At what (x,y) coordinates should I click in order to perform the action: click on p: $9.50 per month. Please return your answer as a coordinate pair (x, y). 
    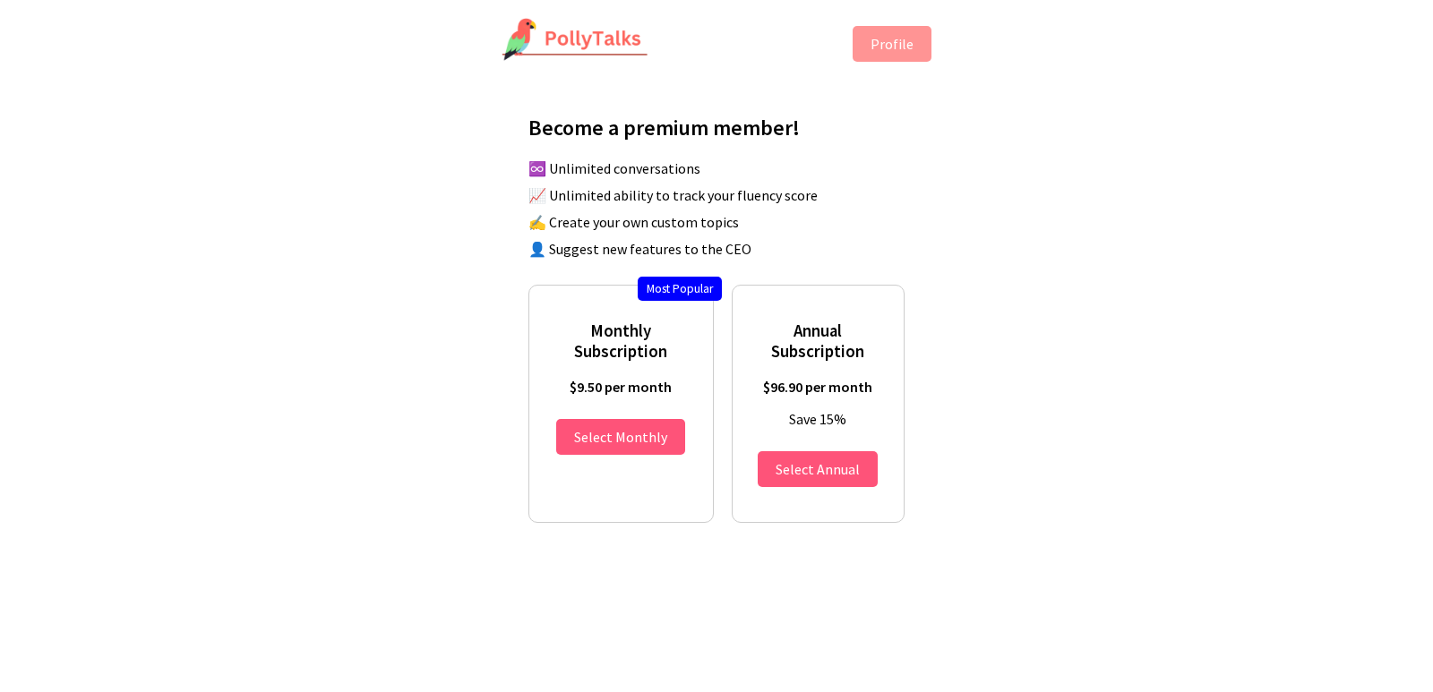
    Looking at the image, I should click on (621, 387).